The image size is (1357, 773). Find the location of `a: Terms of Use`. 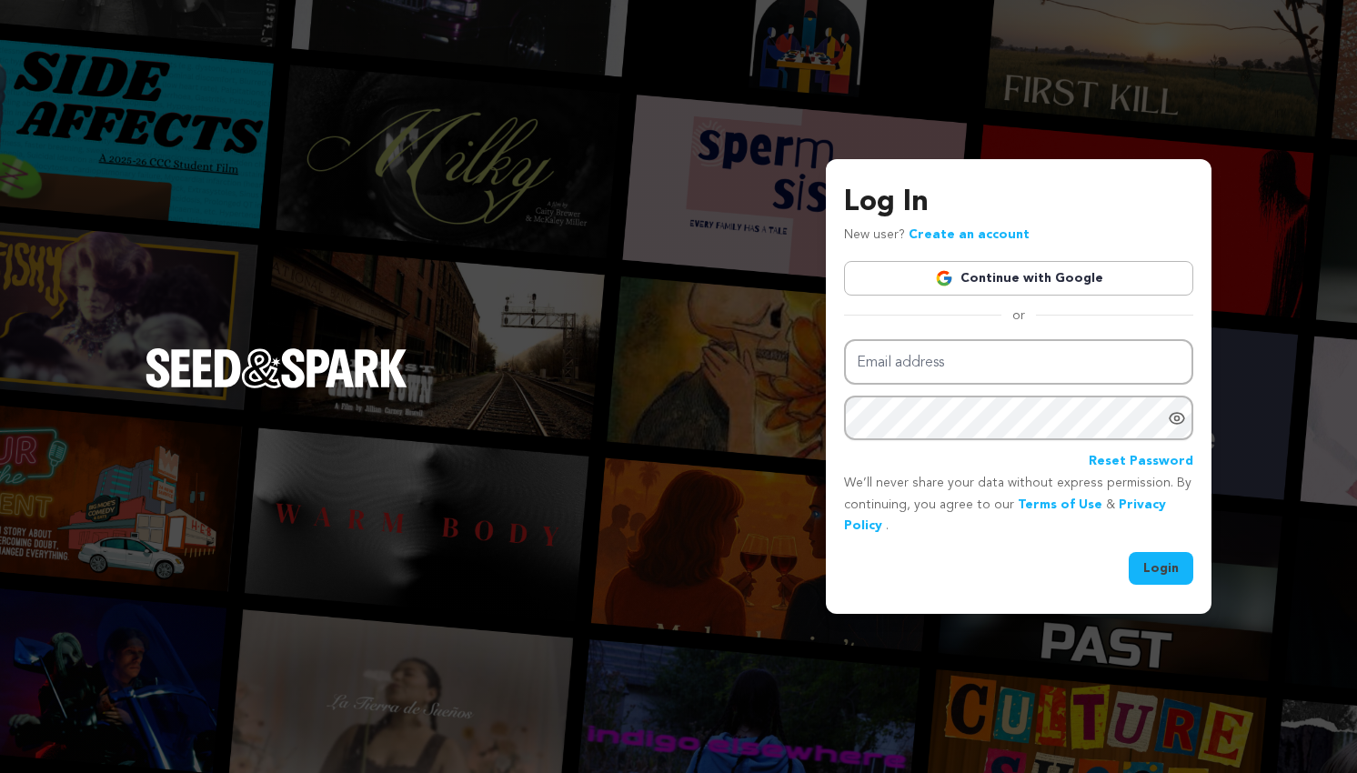

a: Terms of Use is located at coordinates (1059, 505).